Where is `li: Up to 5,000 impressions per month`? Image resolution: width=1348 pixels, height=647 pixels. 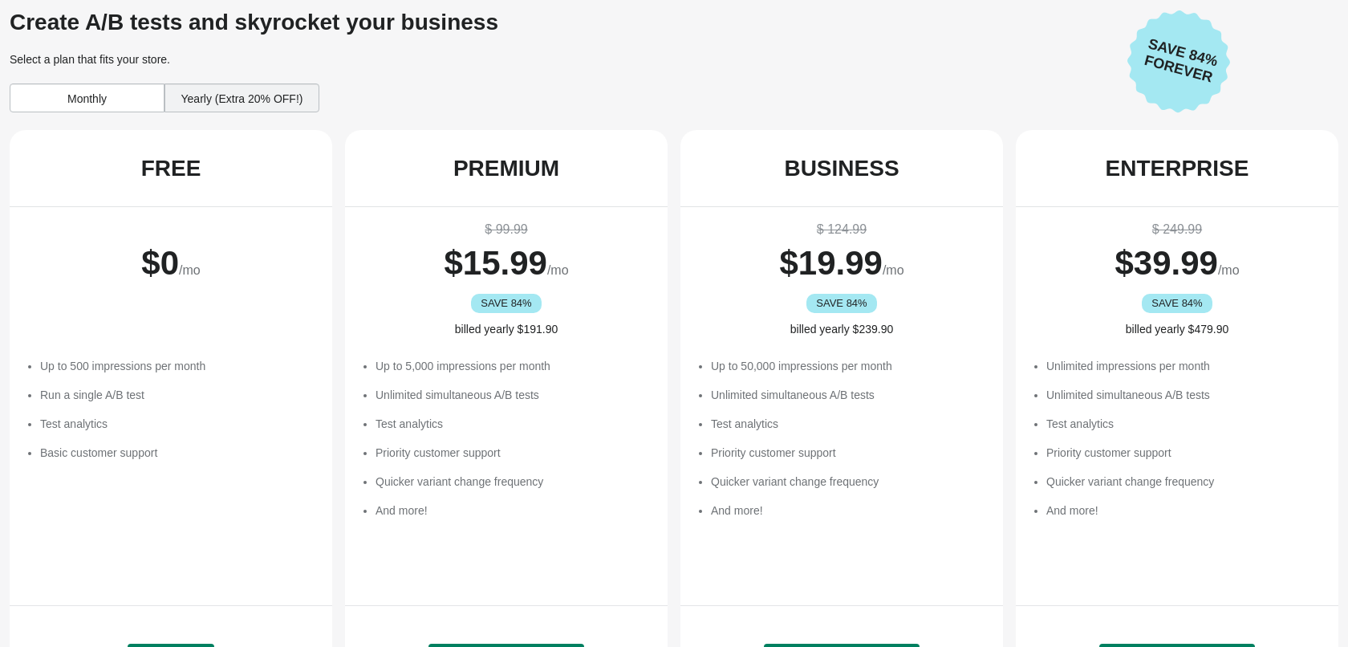 li: Up to 5,000 impressions per month is located at coordinates (513, 366).